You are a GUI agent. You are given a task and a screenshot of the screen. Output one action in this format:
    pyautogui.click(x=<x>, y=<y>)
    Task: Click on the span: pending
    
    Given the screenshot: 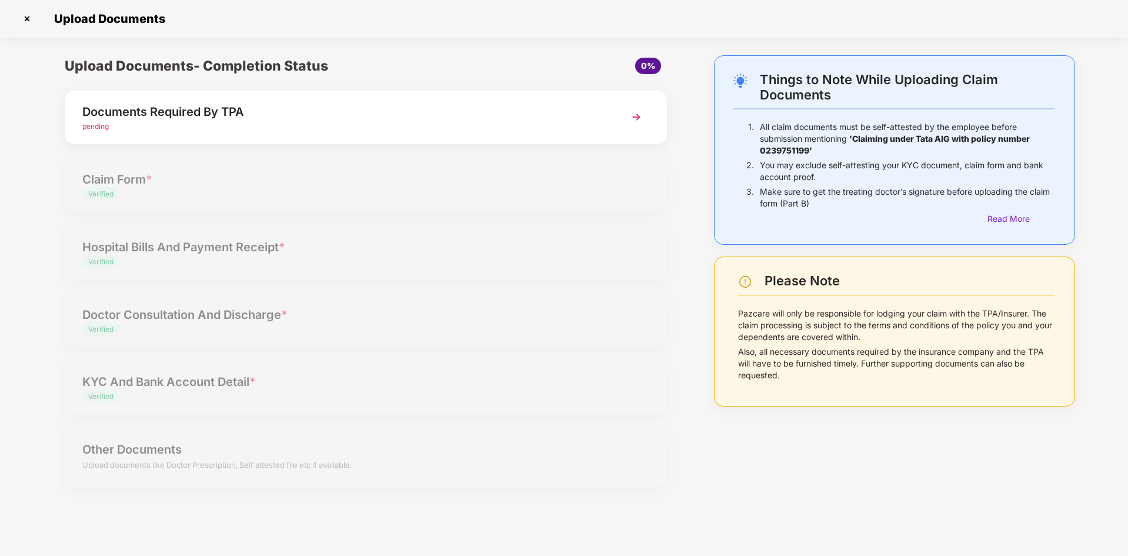 What is the action you would take?
    pyautogui.click(x=95, y=126)
    